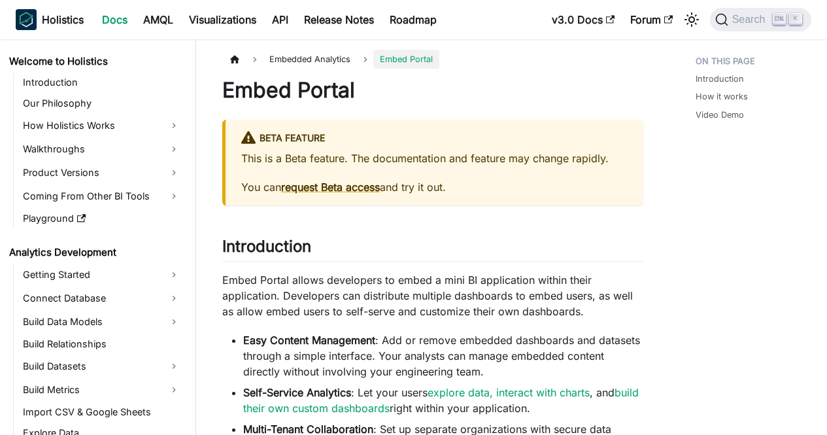  Describe the element at coordinates (63, 20) in the screenshot. I see `b: Holistics` at that location.